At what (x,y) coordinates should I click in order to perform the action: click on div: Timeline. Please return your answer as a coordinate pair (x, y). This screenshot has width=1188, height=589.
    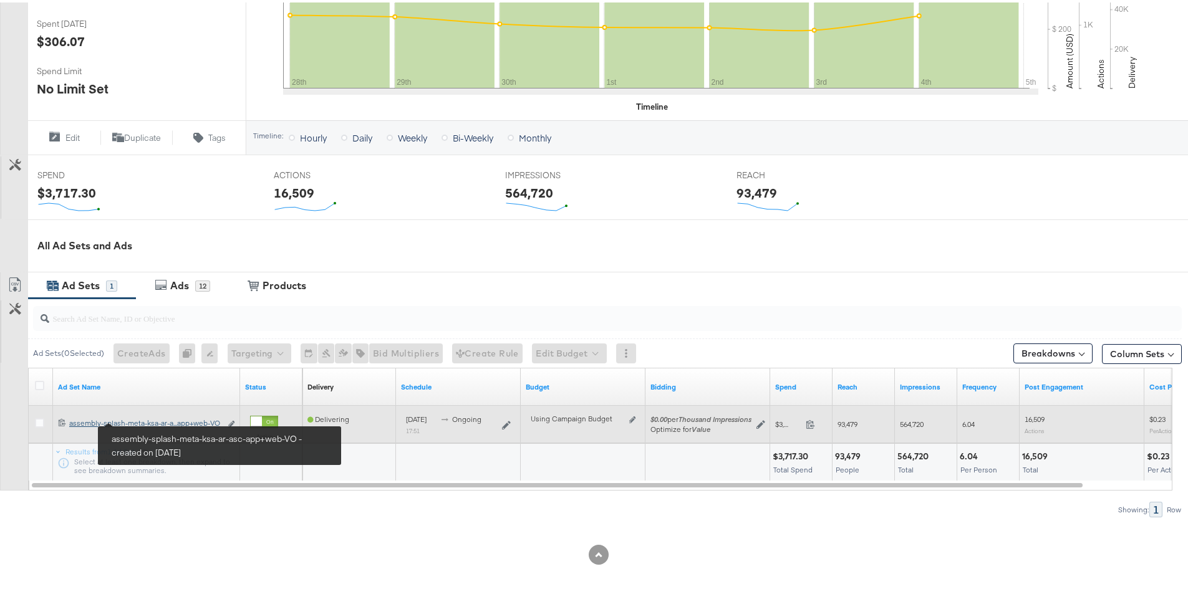
    Looking at the image, I should click on (652, 104).